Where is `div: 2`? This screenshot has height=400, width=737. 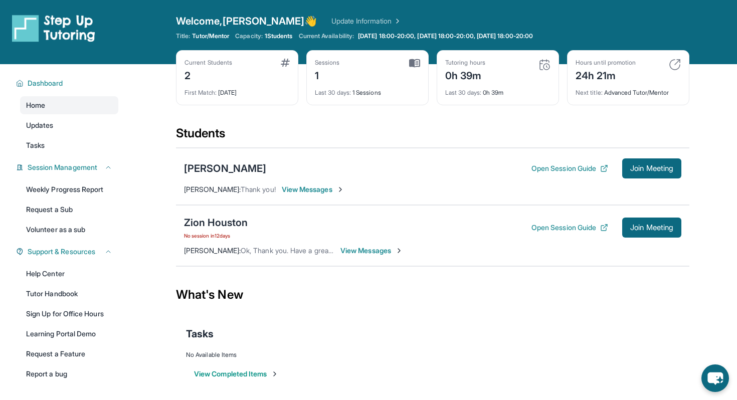
div: 2 is located at coordinates (208, 75).